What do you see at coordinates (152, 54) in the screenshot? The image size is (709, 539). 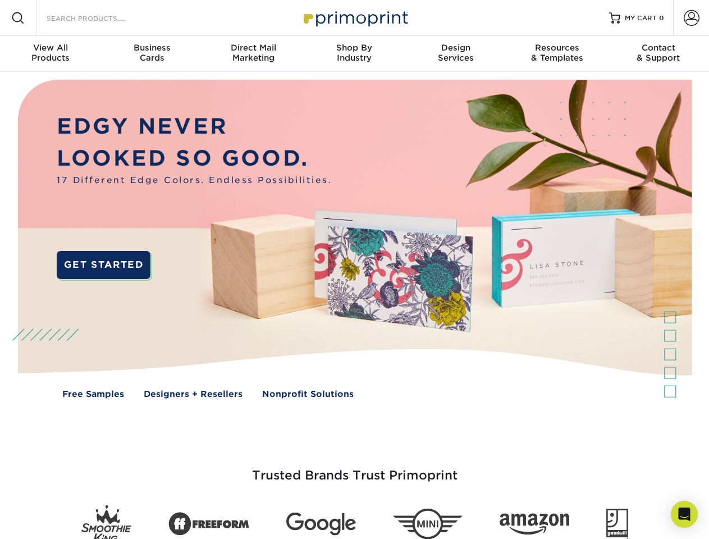 I see `a: BusinessCards` at bounding box center [152, 54].